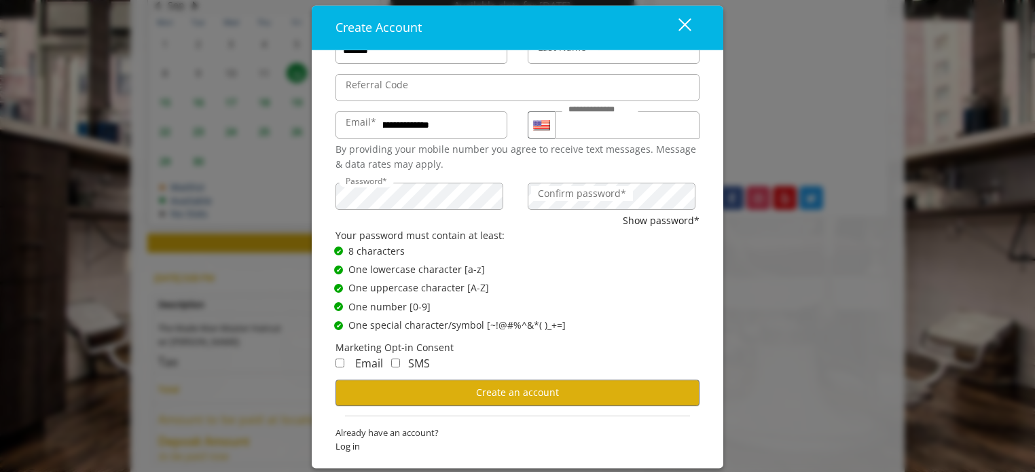 This screenshot has height=472, width=1035. What do you see at coordinates (676, 27) in the screenshot?
I see `button: close dialog` at bounding box center [676, 27].